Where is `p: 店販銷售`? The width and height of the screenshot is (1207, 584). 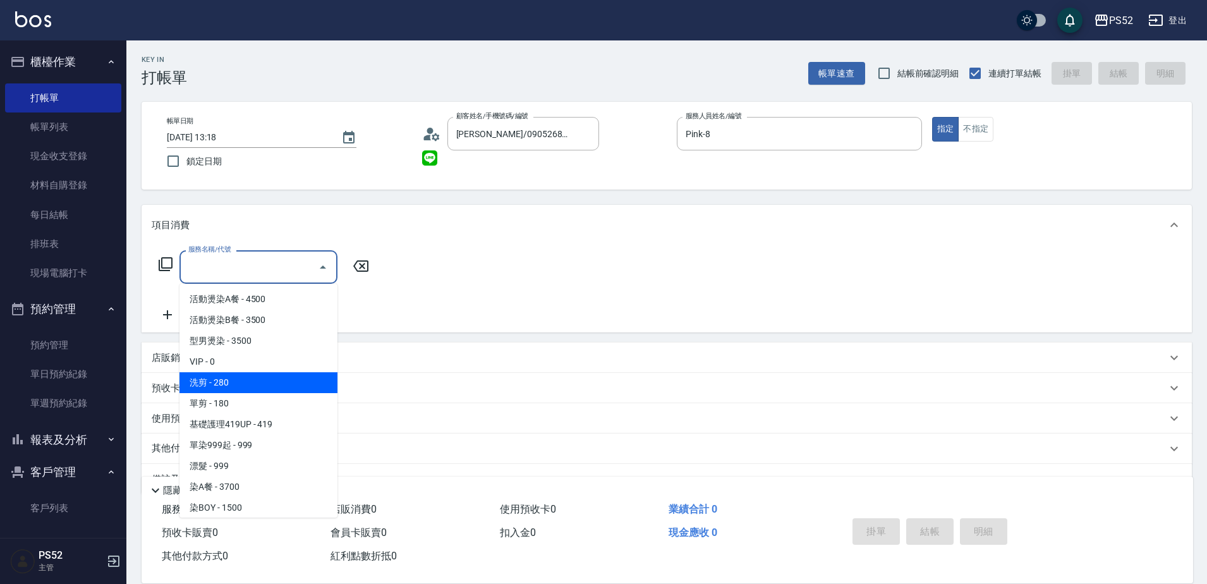
p: 店販銷售 is located at coordinates (171, 358).